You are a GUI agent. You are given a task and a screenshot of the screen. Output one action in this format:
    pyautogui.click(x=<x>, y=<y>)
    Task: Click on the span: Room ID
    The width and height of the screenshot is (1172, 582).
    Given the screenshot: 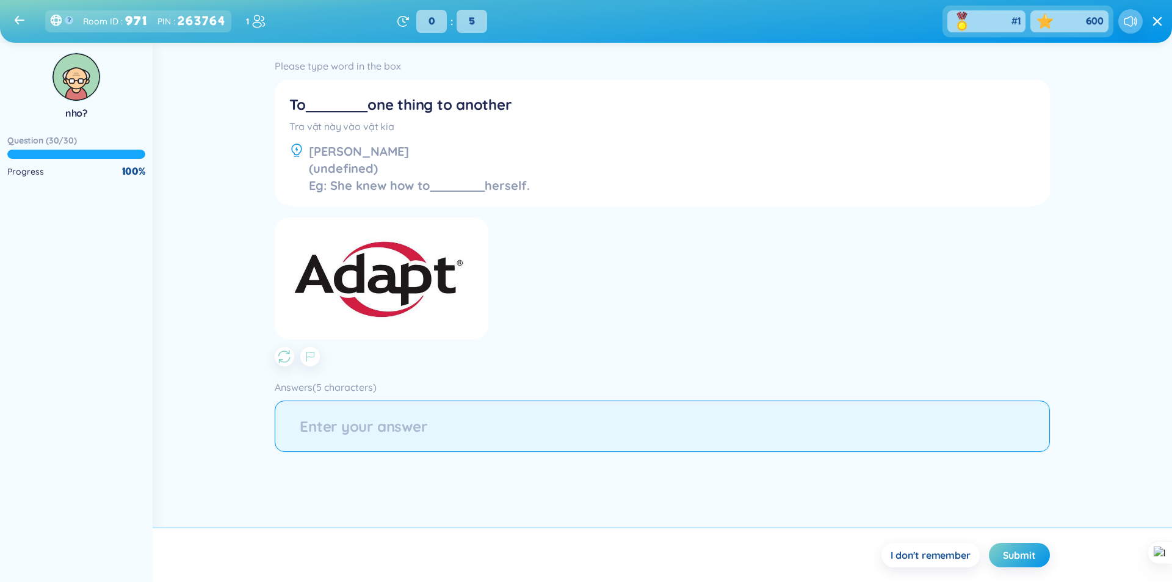 What is the action you would take?
    pyautogui.click(x=101, y=21)
    